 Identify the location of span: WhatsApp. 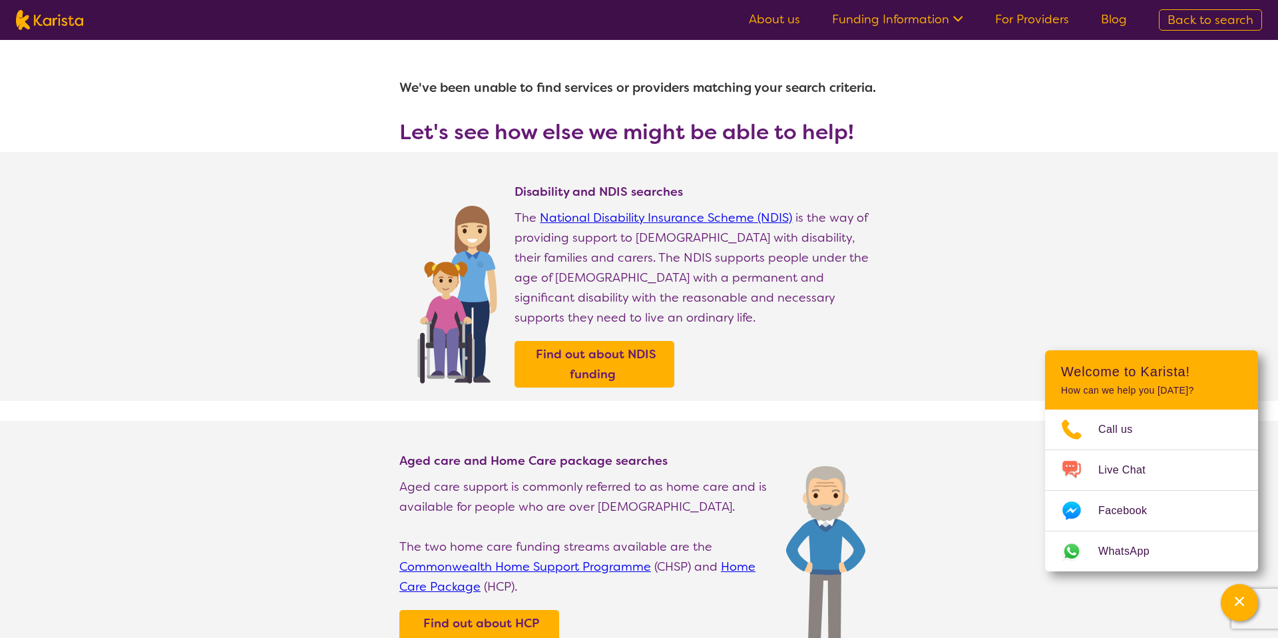
(1132, 551).